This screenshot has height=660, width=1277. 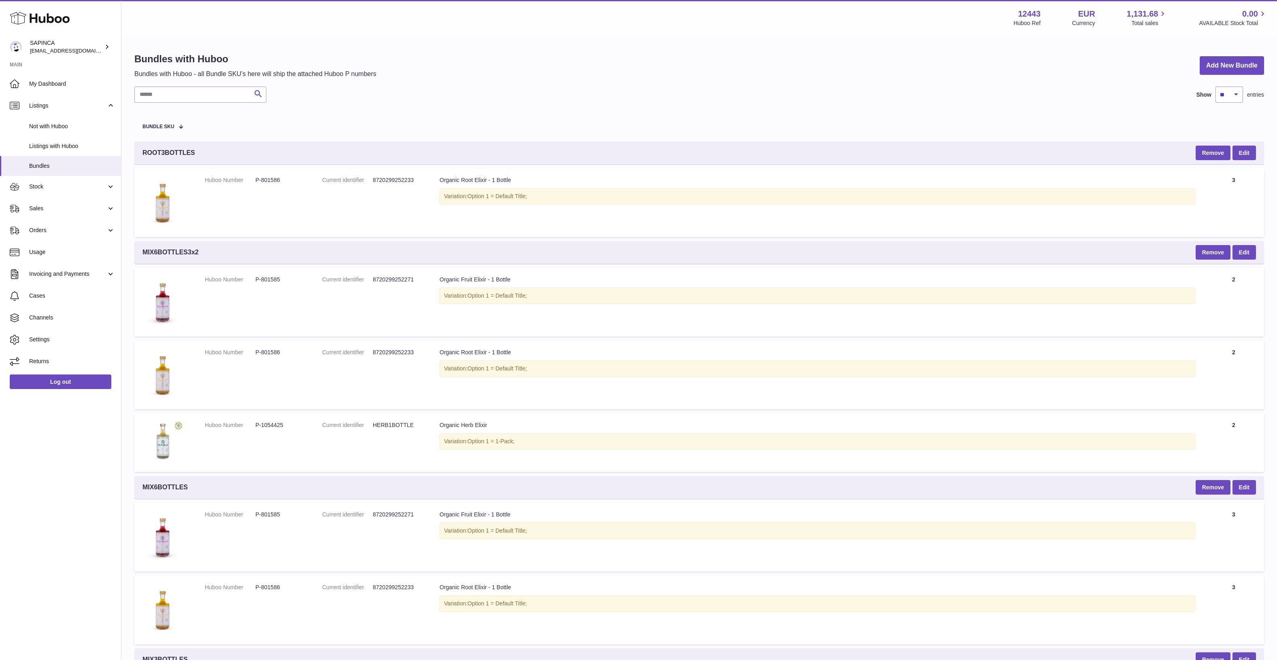 I want to click on dd: HERB1BOTTLE, so click(x=398, y=425).